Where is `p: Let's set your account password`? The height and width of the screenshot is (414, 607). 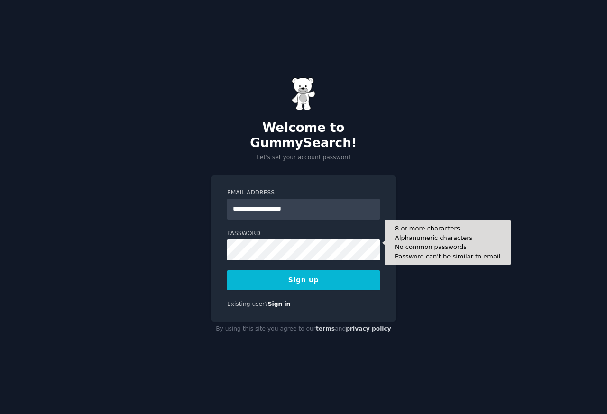 p: Let's set your account password is located at coordinates (304, 158).